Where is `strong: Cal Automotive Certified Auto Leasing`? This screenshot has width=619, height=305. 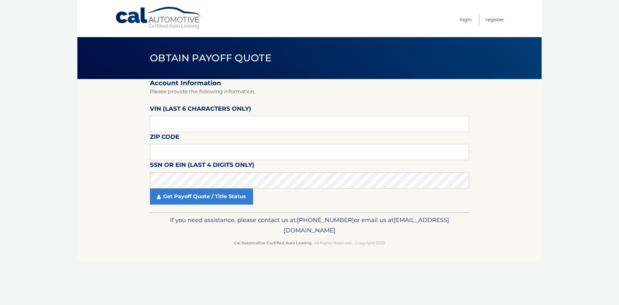
strong: Cal Automotive Certified Auto Leasing is located at coordinates (273, 242).